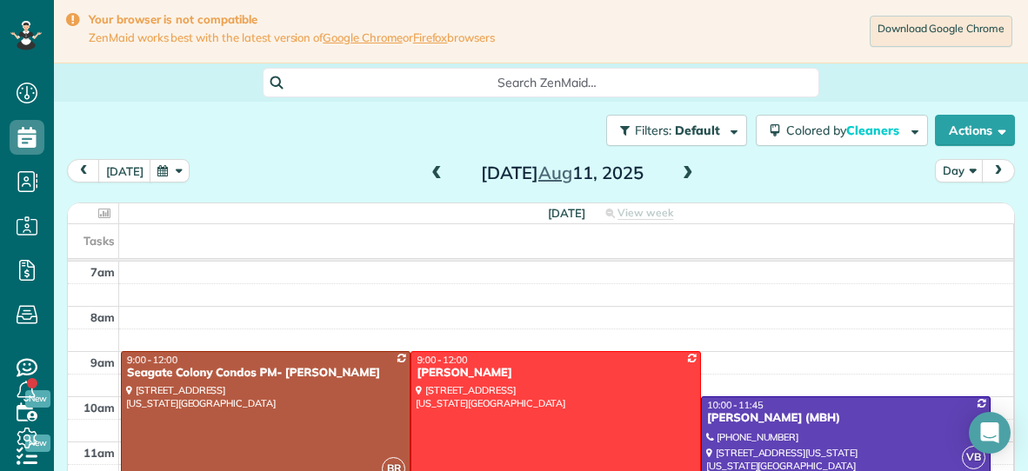 The image size is (1028, 471). Describe the element at coordinates (874, 130) in the screenshot. I see `span: Cleaners` at that location.